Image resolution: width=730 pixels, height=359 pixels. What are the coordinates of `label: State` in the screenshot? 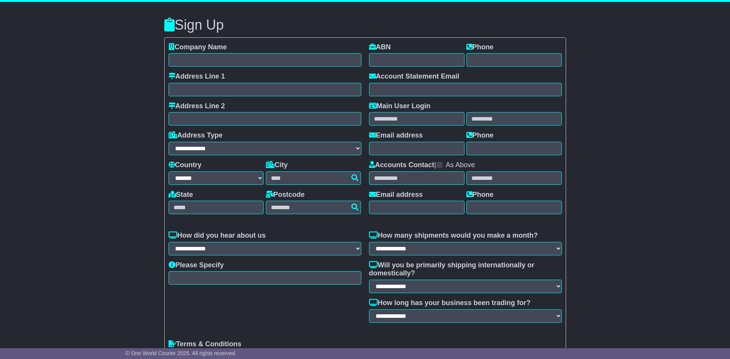 It's located at (181, 195).